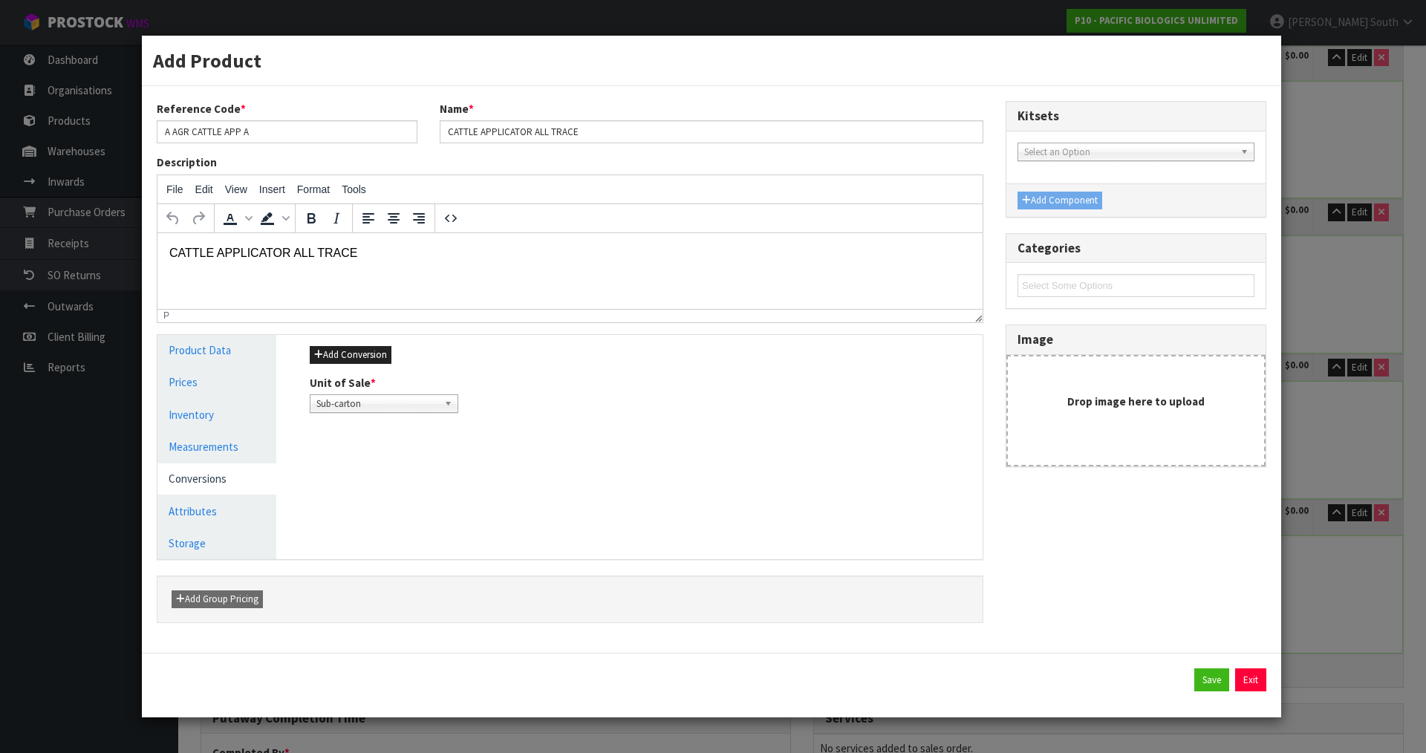 The height and width of the screenshot is (753, 1426). What do you see at coordinates (343, 383) in the screenshot?
I see `label: Unit of Sale` at bounding box center [343, 383].